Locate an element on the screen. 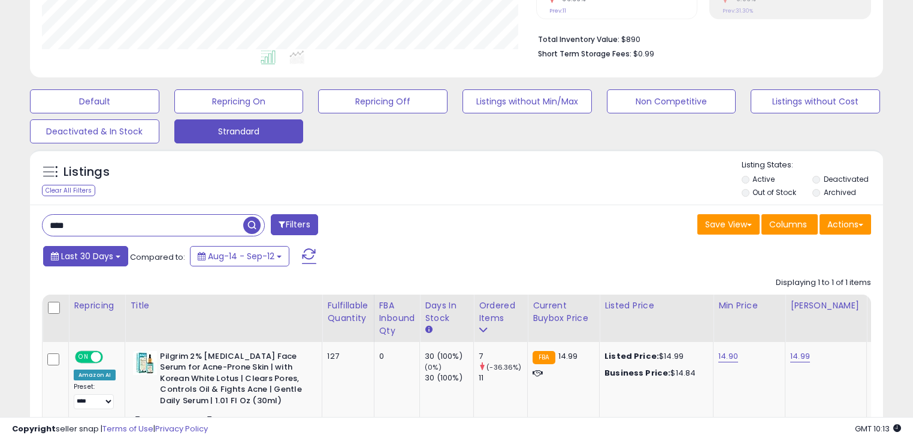 The image size is (913, 441). a: B096XXD2VZ is located at coordinates (179, 421).